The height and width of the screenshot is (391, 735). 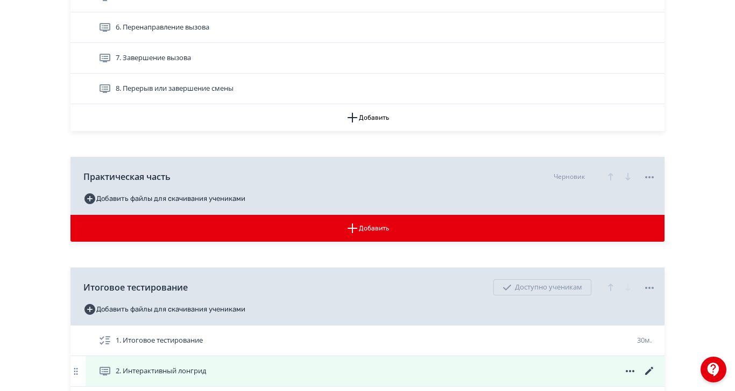 What do you see at coordinates (367, 341) in the screenshot?
I see `div: 1. Итоговое тестирование30м.` at bounding box center [367, 341].